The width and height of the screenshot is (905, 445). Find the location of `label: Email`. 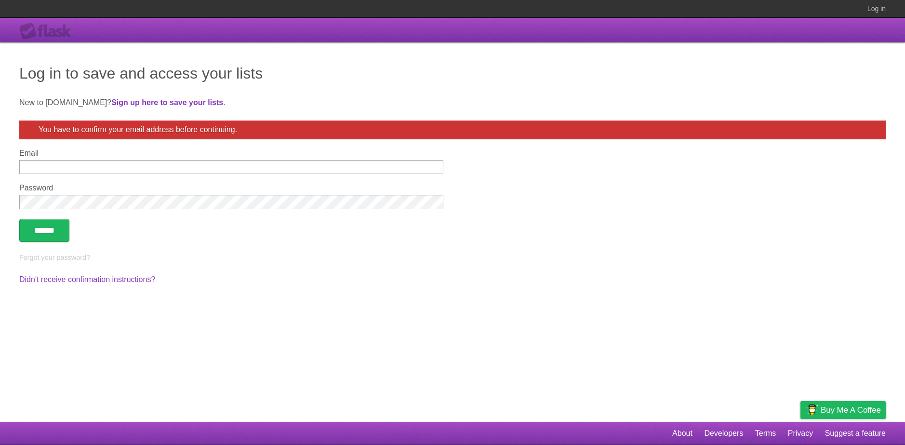

label: Email is located at coordinates (231, 153).